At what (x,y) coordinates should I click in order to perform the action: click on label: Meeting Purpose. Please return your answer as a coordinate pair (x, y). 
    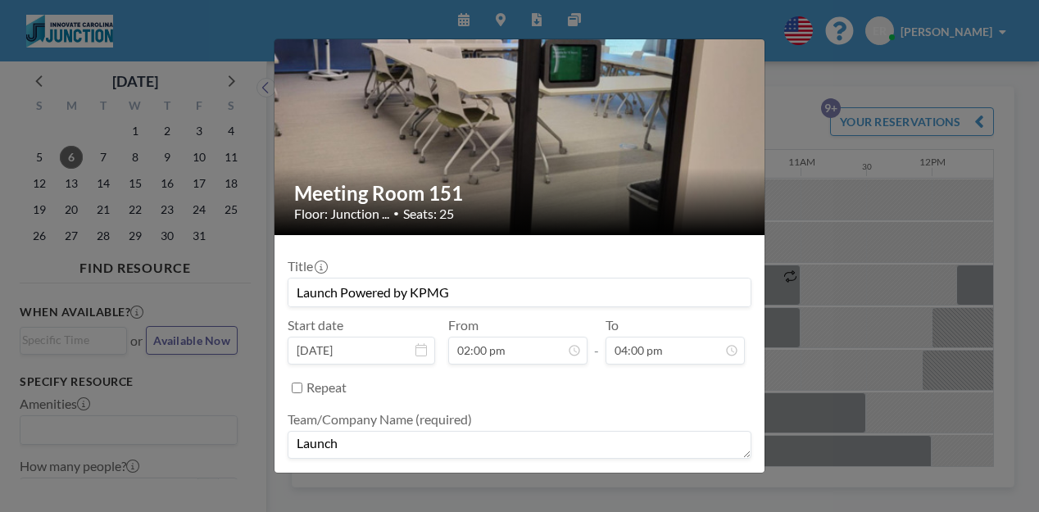
    Looking at the image, I should click on (336, 480).